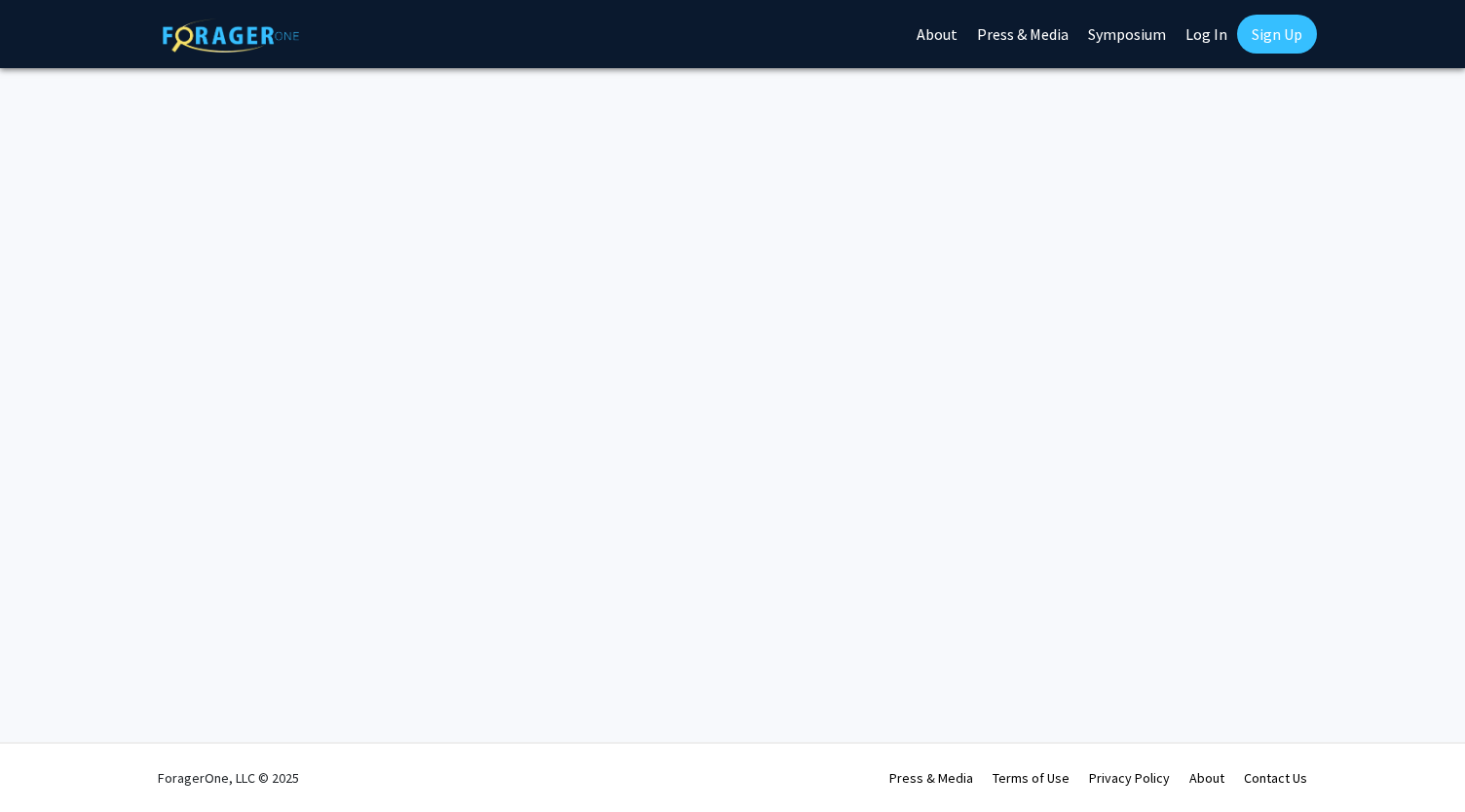 Image resolution: width=1465 pixels, height=812 pixels. I want to click on a: About, so click(1207, 778).